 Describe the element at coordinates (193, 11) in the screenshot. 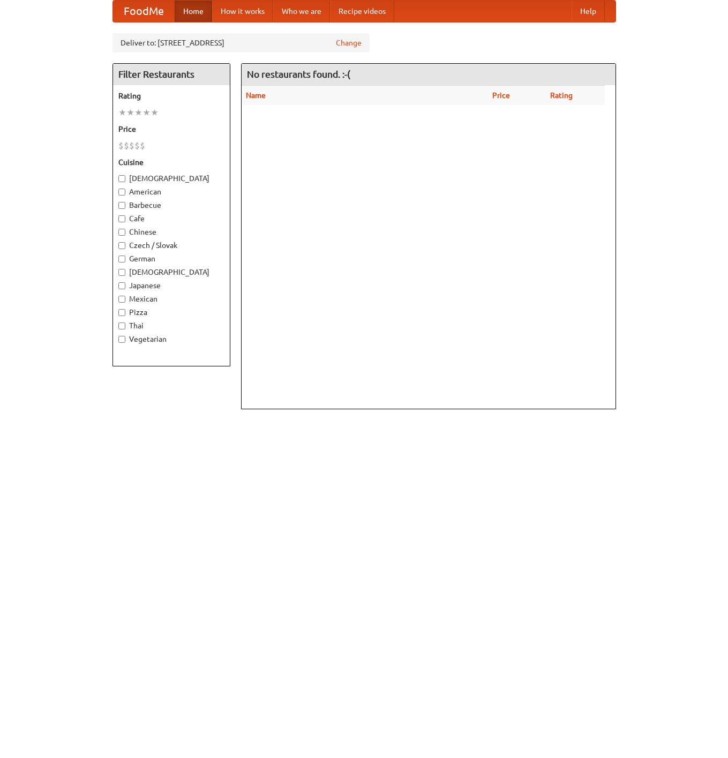

I see `a: Home` at that location.